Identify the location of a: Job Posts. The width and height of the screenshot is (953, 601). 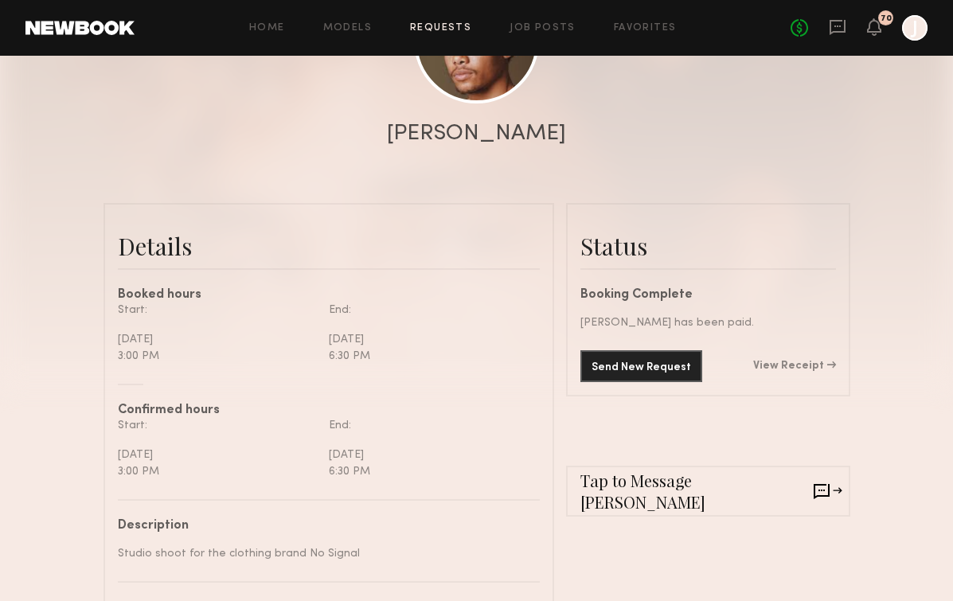
(542, 28).